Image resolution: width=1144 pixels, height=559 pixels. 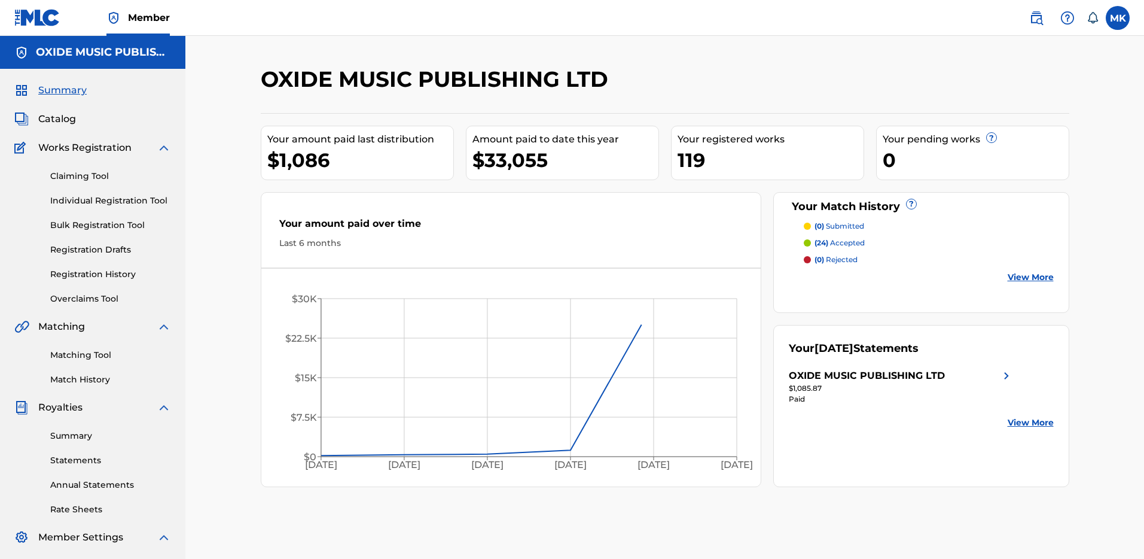 What do you see at coordinates (304, 298) in the screenshot?
I see `tspan: $30K` at bounding box center [304, 298].